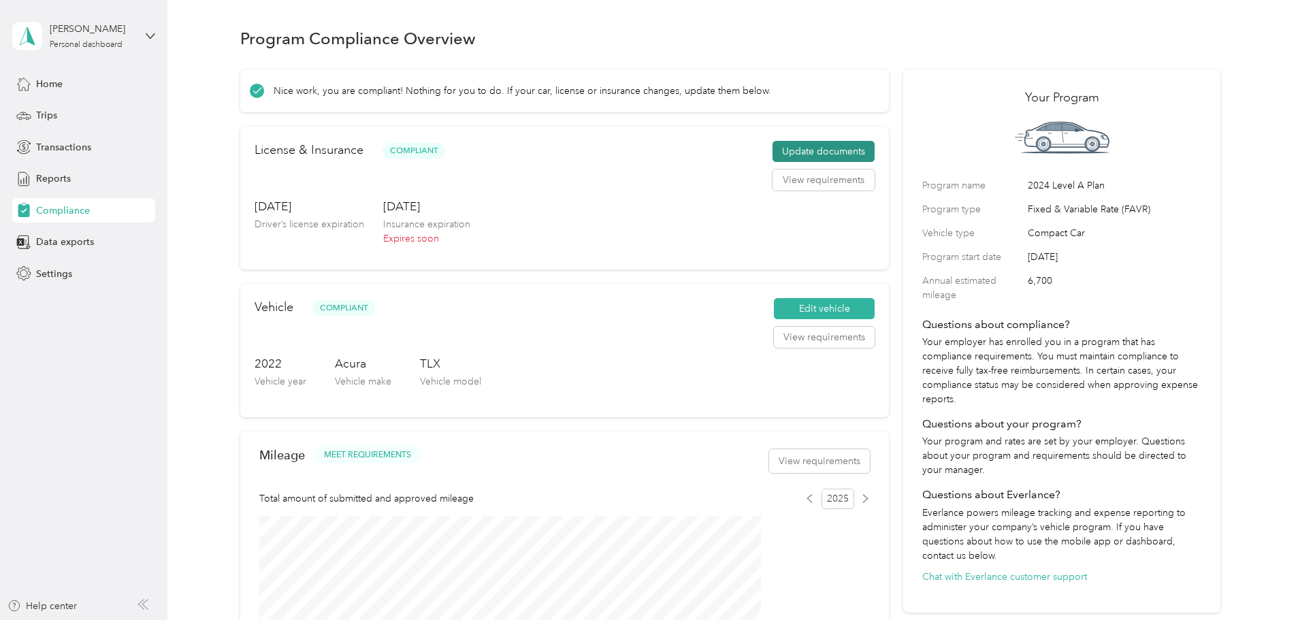 The width and height of the screenshot is (1300, 620). I want to click on button: MEET REQUIREMENTS, so click(368, 455).